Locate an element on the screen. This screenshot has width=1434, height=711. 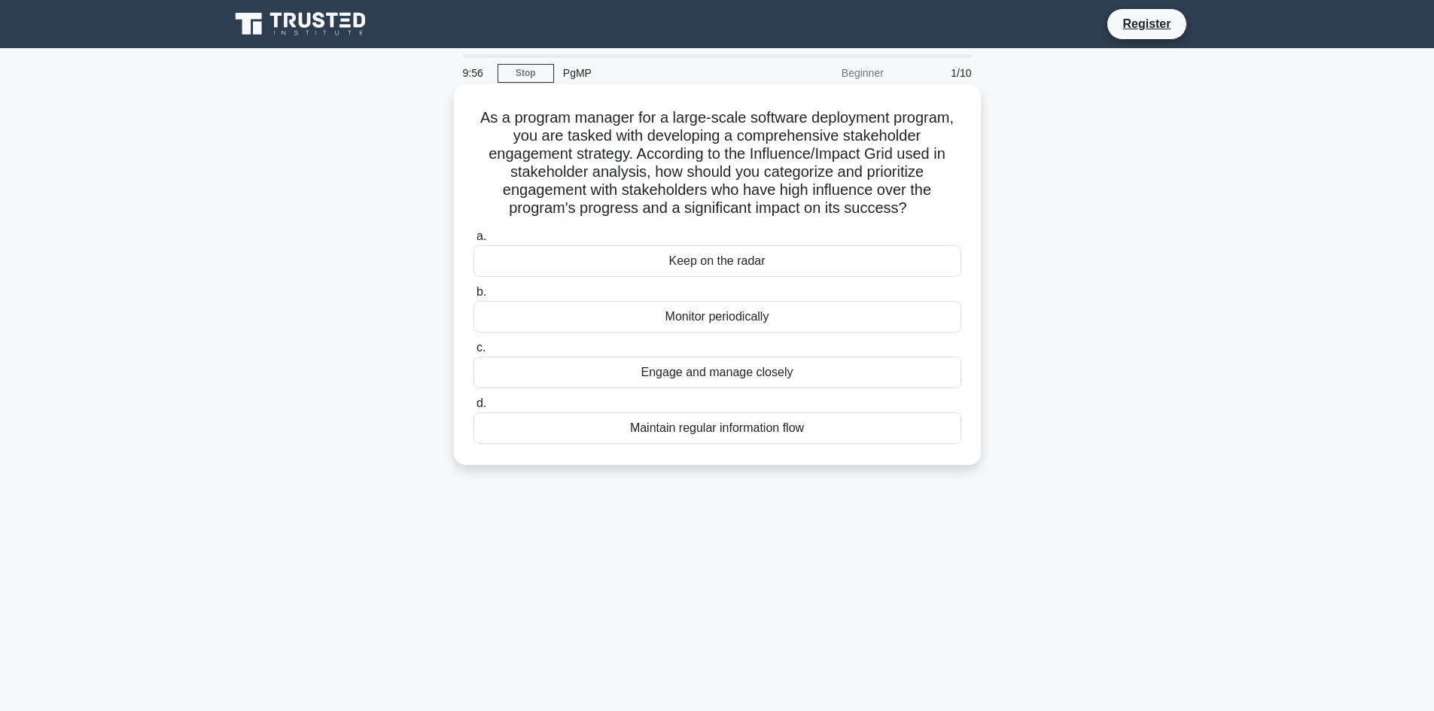
span: b. is located at coordinates (481, 291).